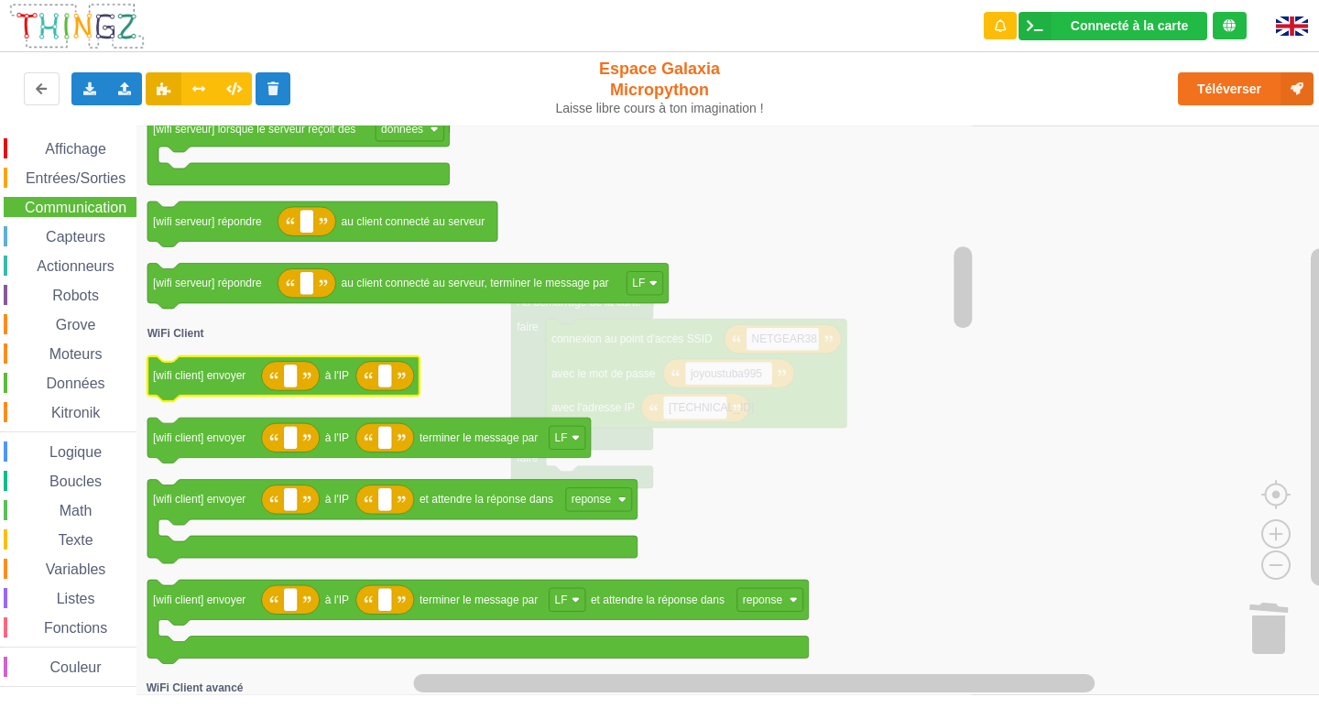  What do you see at coordinates (76, 383) in the screenshot?
I see `span: Données` at bounding box center [76, 383].